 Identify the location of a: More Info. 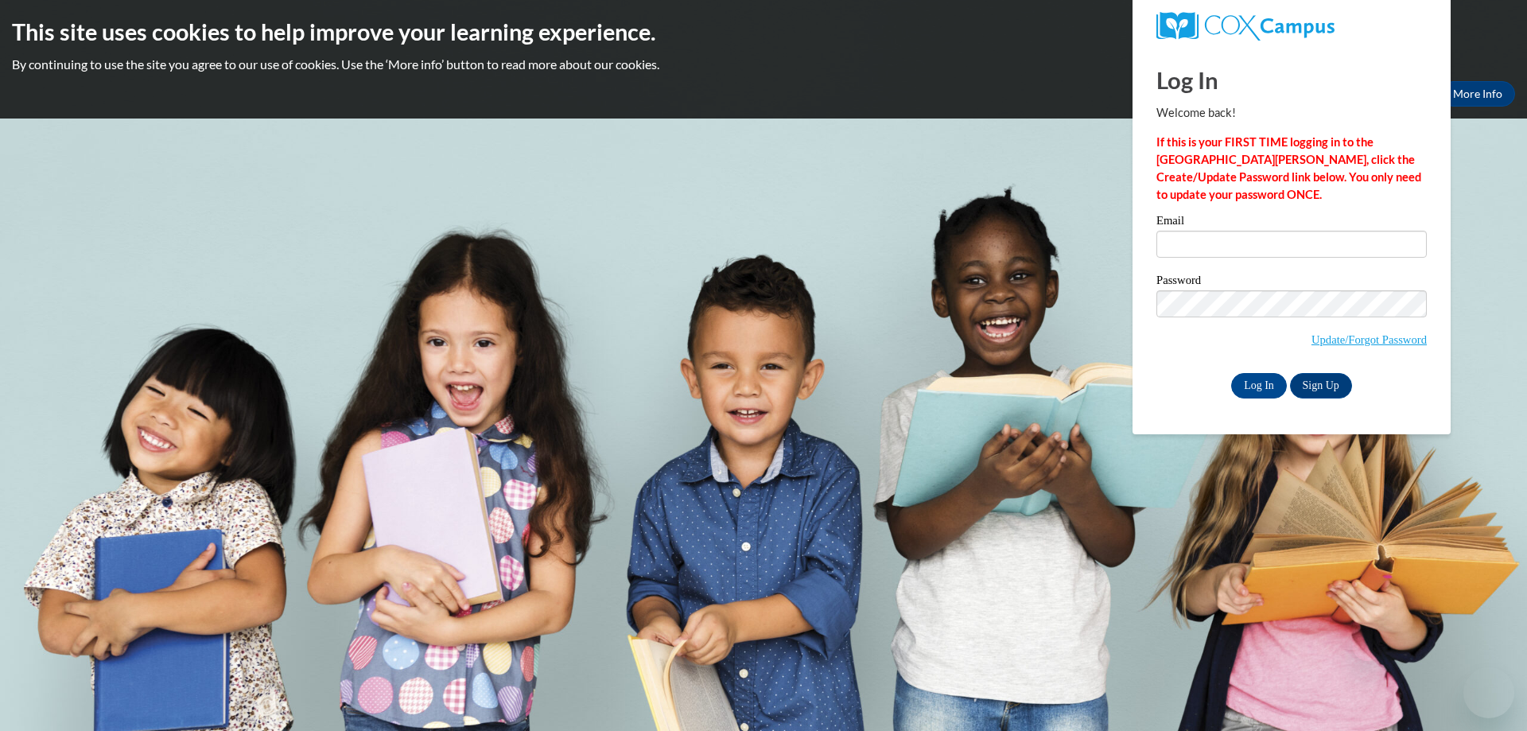
(1478, 94).